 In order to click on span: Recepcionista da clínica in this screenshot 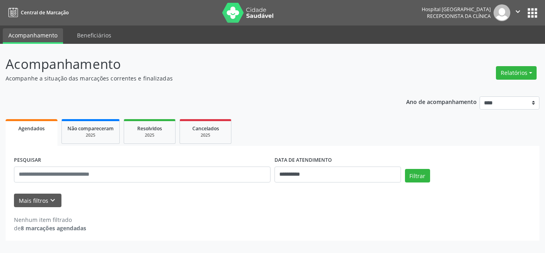, I will do `click(459, 16)`.